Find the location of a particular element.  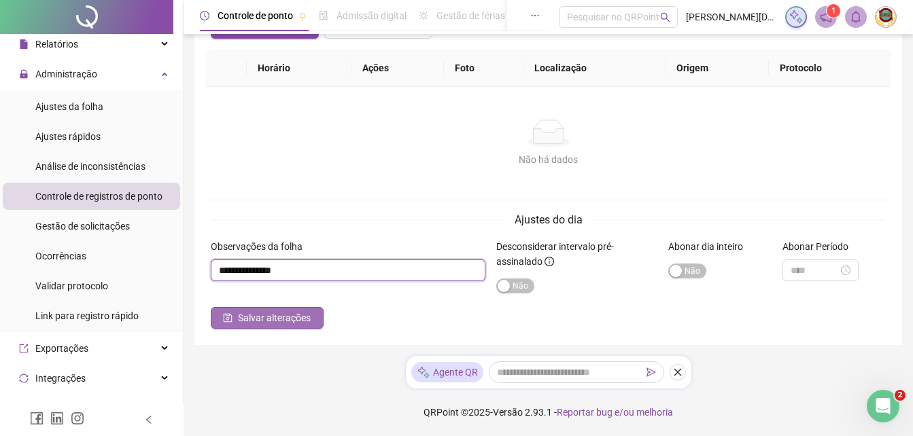

span: 2 is located at coordinates (900, 396).